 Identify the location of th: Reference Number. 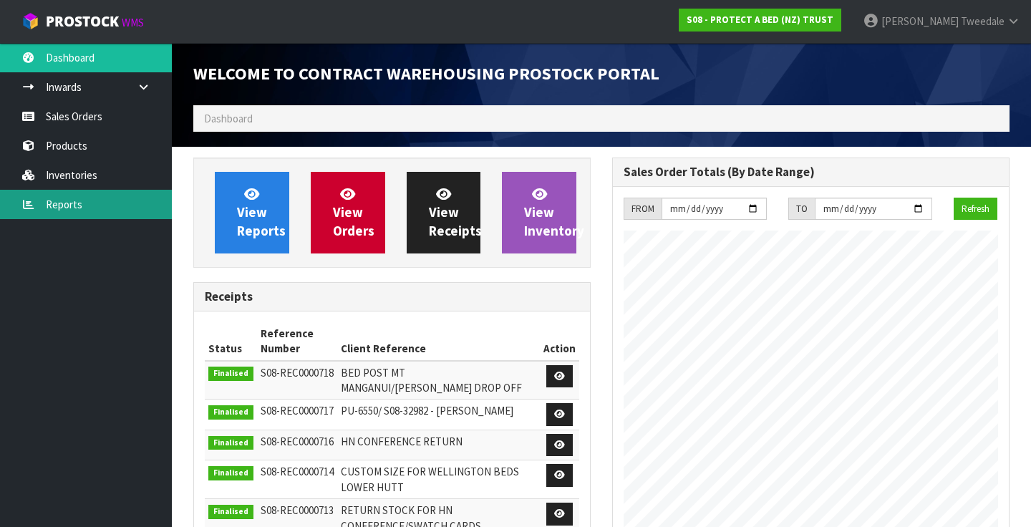
(297, 341).